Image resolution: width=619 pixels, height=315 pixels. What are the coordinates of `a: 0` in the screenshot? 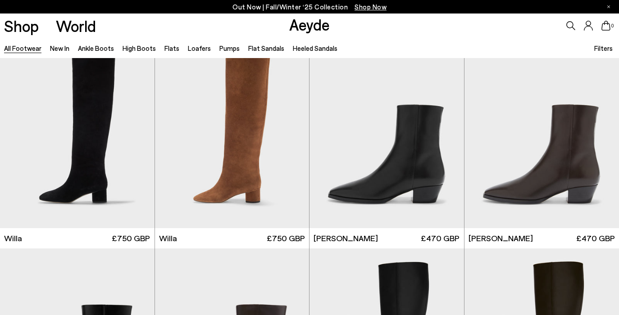 It's located at (606, 26).